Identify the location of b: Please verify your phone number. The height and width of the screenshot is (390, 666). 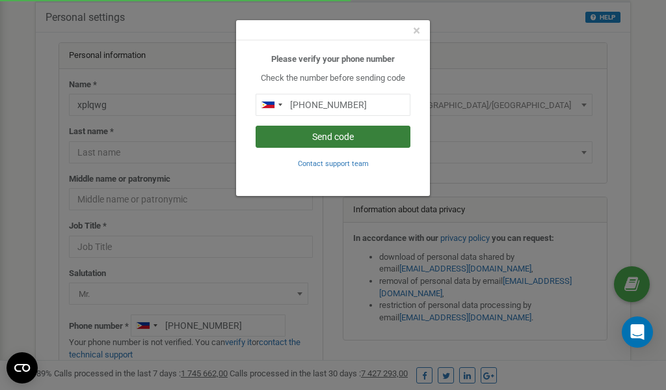
(333, 59).